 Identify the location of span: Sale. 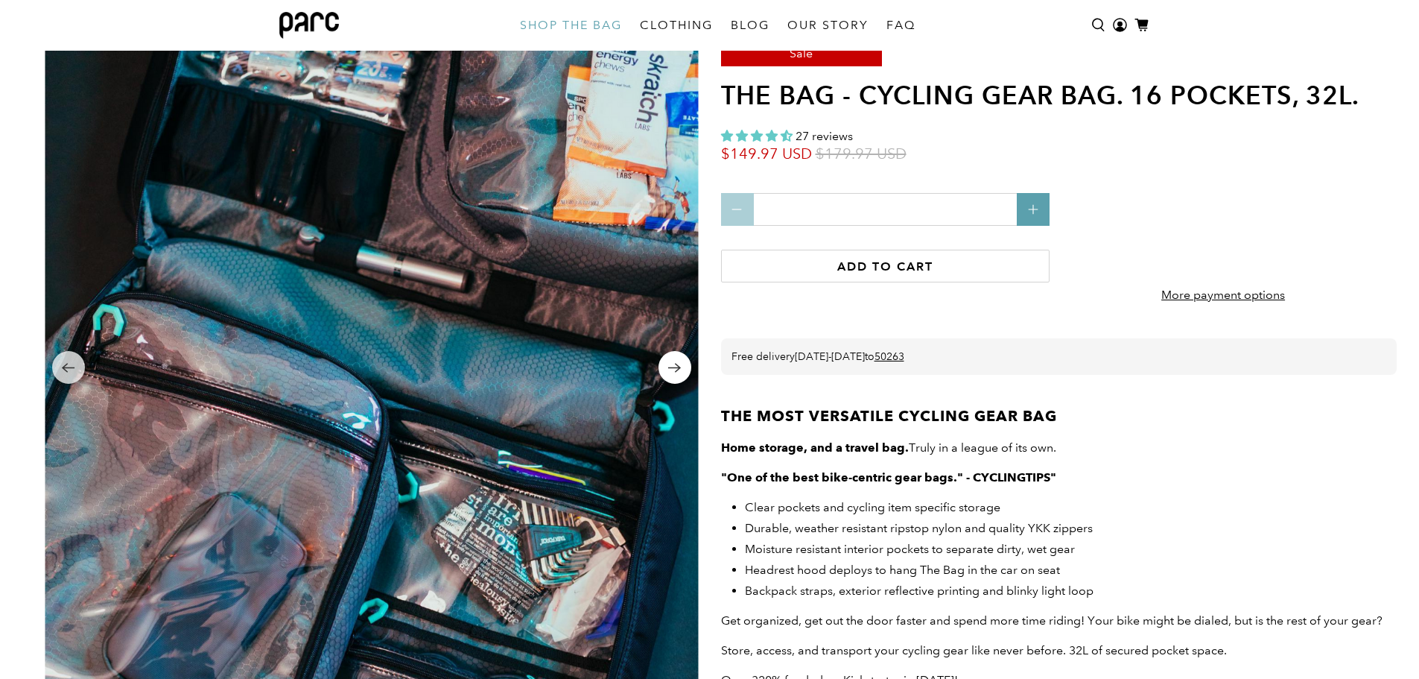
(801, 53).